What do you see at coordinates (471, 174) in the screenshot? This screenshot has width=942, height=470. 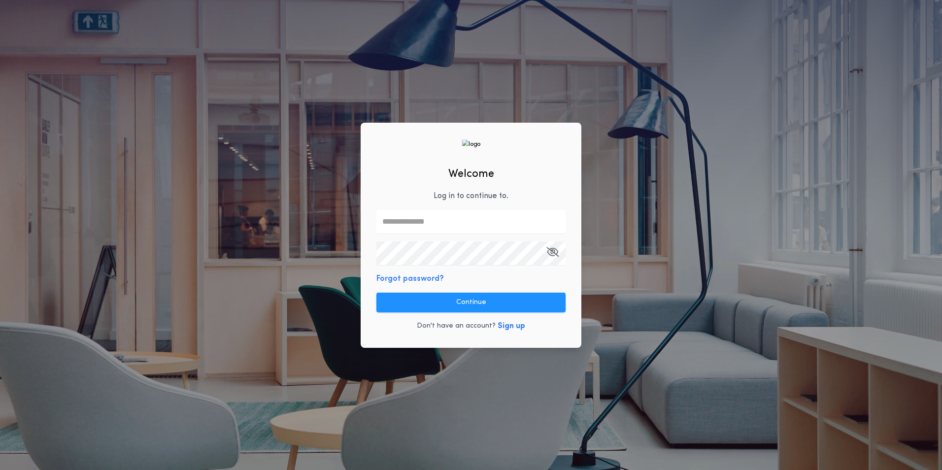 I see `h2: Welcome` at bounding box center [471, 174].